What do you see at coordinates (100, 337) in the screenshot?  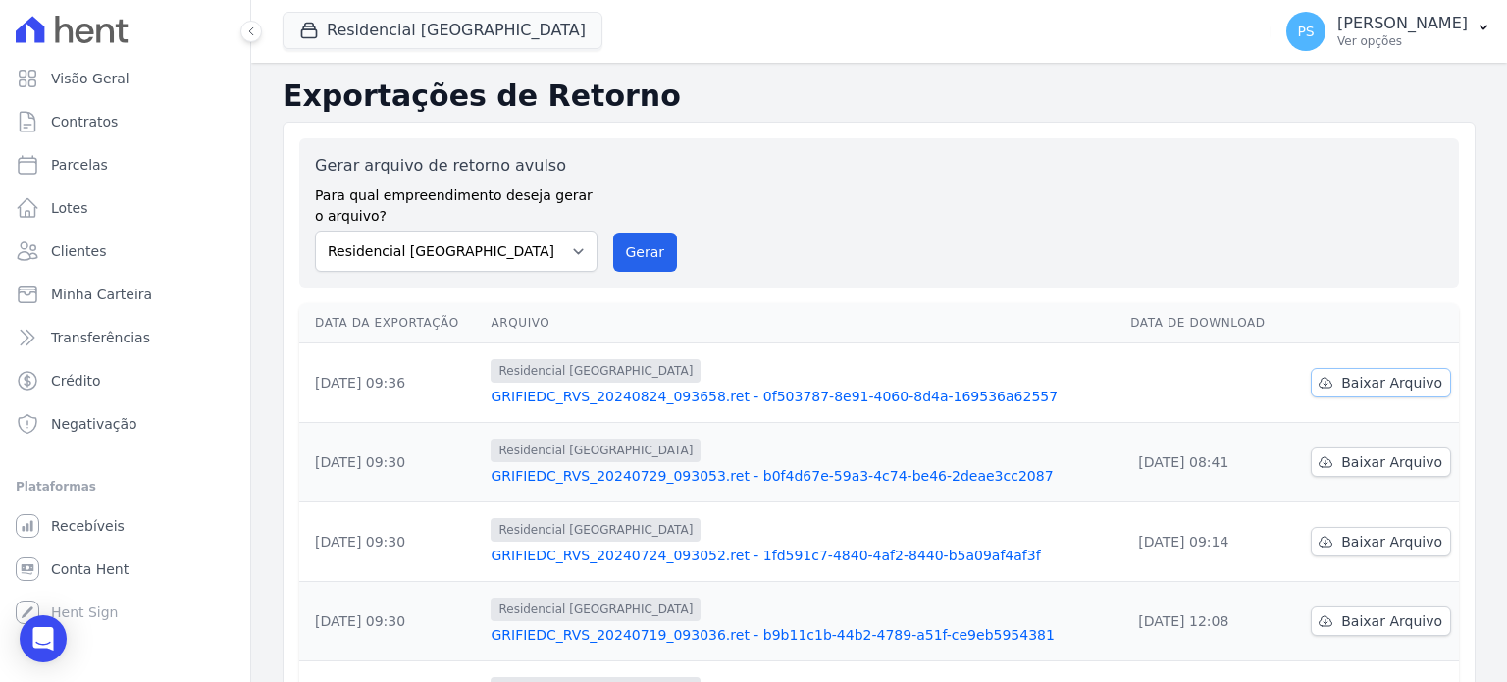 I see `span: Transferências` at bounding box center [100, 337].